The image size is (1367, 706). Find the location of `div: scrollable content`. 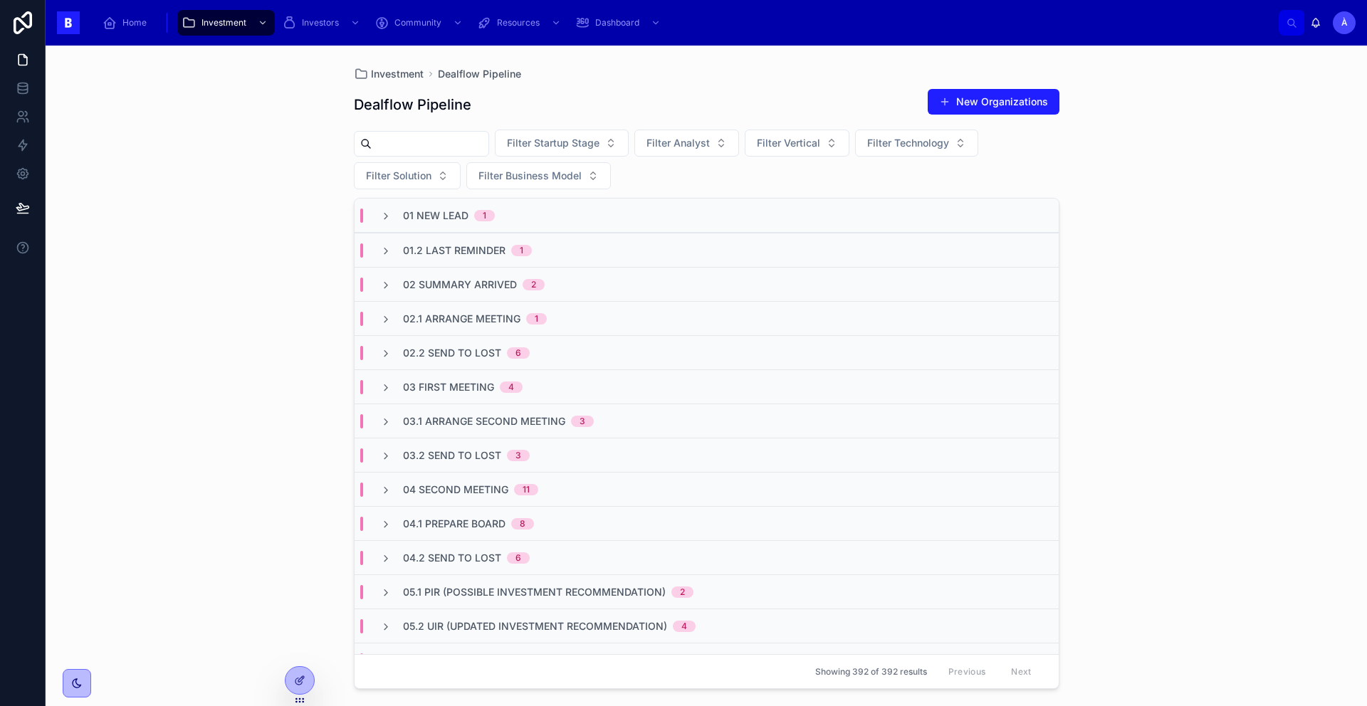

div: scrollable content is located at coordinates (685, 23).